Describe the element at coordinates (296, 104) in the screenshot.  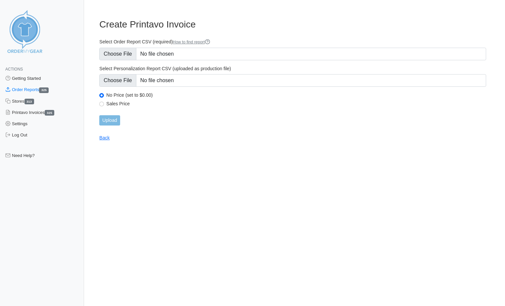
I see `label: Sales Price` at that location.